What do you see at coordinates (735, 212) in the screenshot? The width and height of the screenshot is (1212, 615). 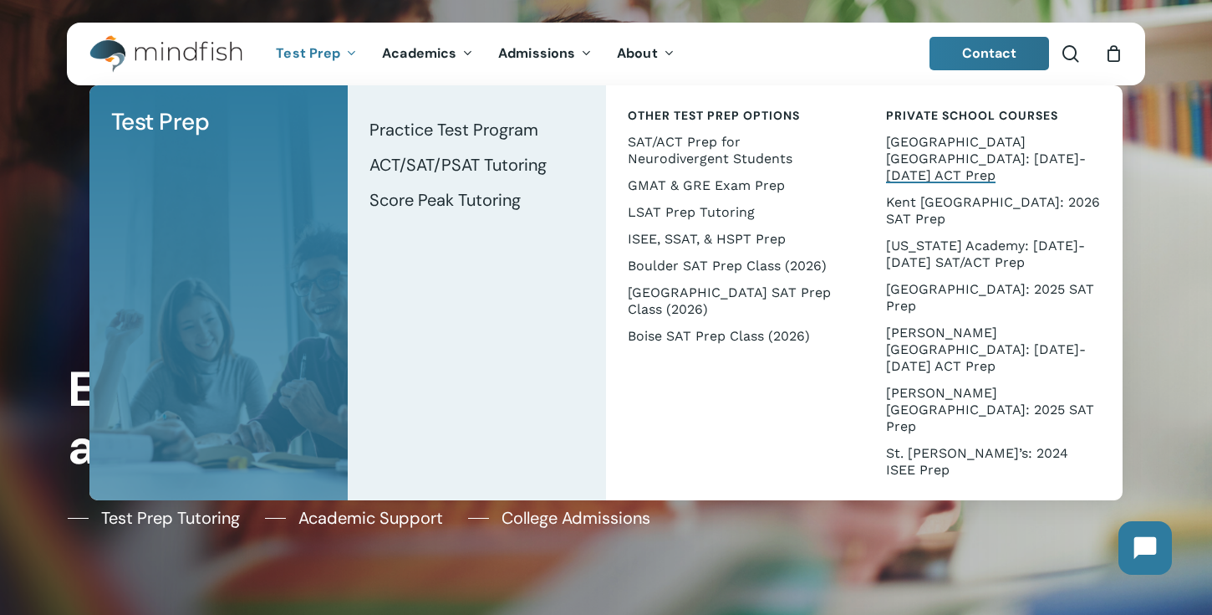 I see `a: LSAT Prep Tutoring` at bounding box center [735, 212].